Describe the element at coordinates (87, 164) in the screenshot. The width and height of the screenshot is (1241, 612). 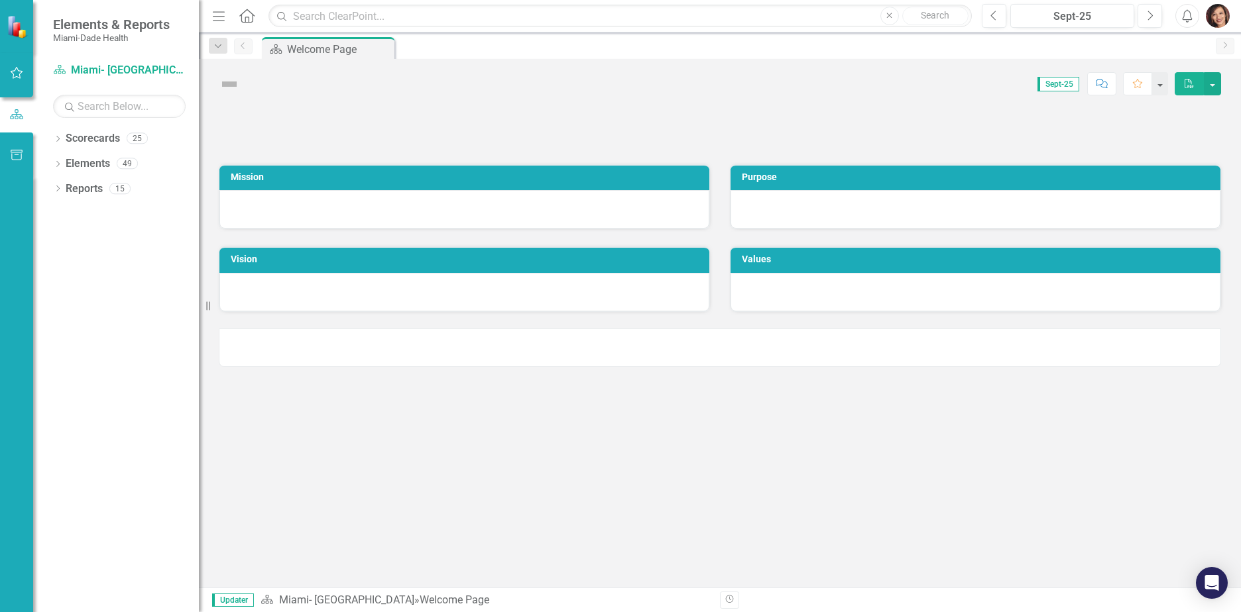
I see `a: Elements` at that location.